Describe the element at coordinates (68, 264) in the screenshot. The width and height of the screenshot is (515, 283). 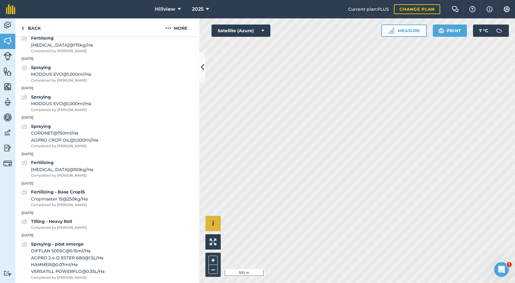
I see `span: HAMMER @ 0.07 ml / Ha` at that location.